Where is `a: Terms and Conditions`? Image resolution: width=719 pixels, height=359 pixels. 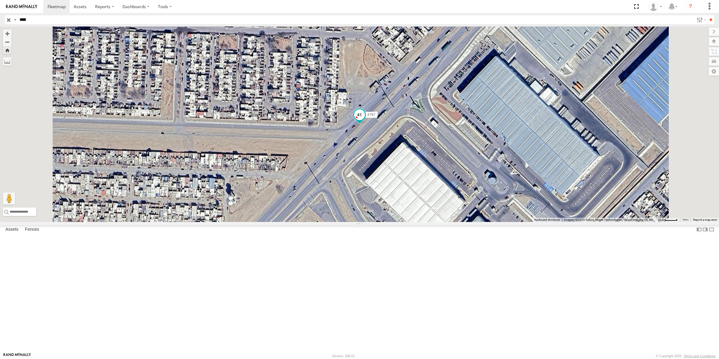
a: Terms and Conditions is located at coordinates (700, 356).